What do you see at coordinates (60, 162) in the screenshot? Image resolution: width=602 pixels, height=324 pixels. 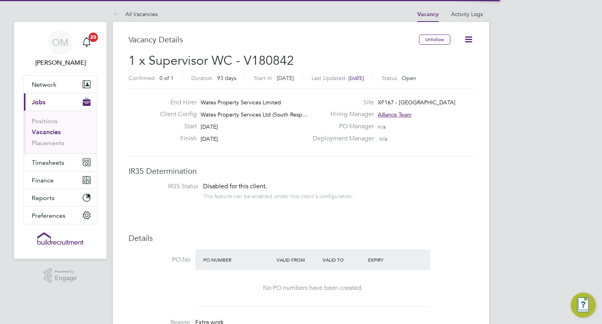 I see `button: Timesheets` at bounding box center [60, 162].